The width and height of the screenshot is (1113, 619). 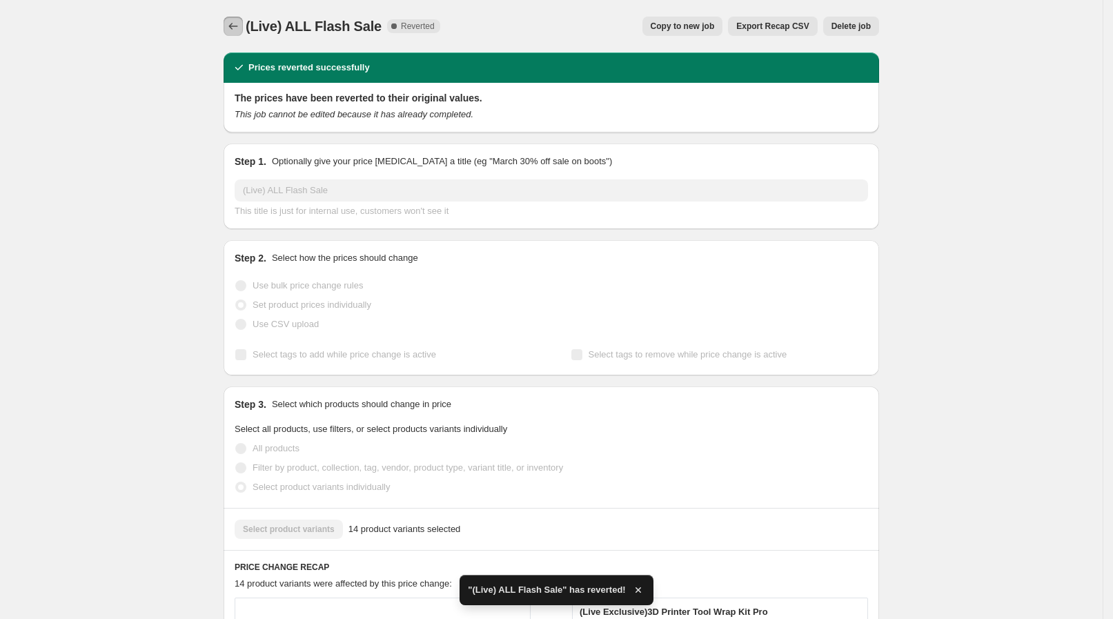 I want to click on p: Select which products should change in price, so click(x=362, y=404).